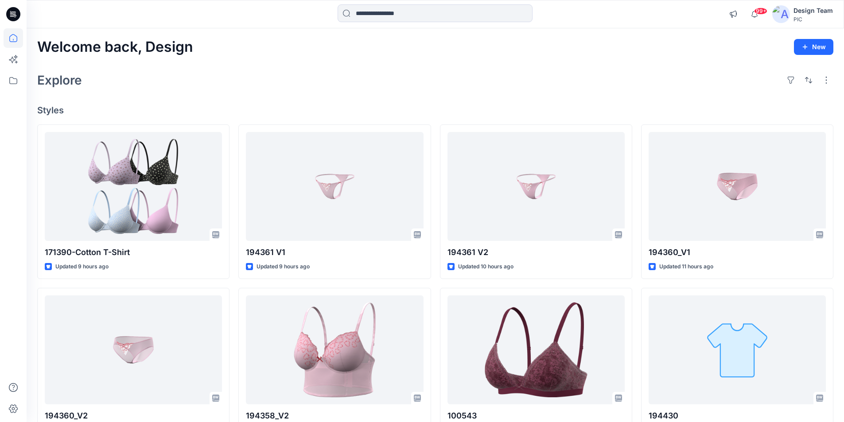 The height and width of the screenshot is (422, 844). What do you see at coordinates (737, 253) in the screenshot?
I see `p: 194360_V1` at bounding box center [737, 253].